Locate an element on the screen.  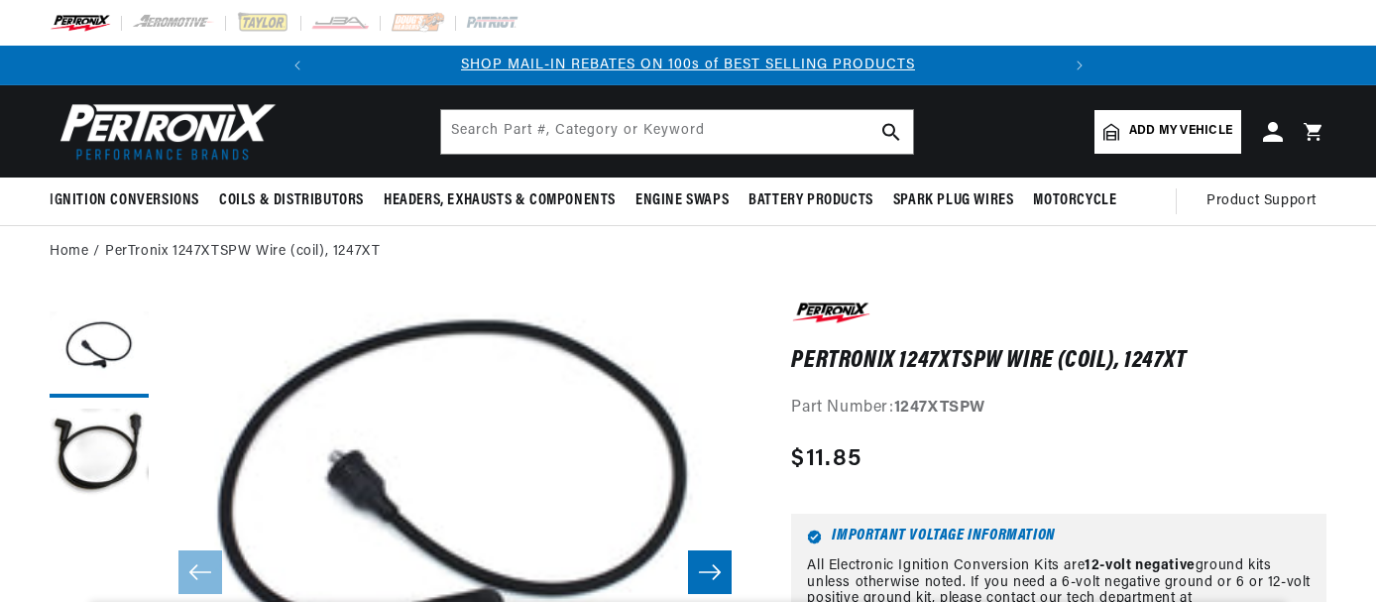
span: Spark Plug Wires is located at coordinates (954, 200).